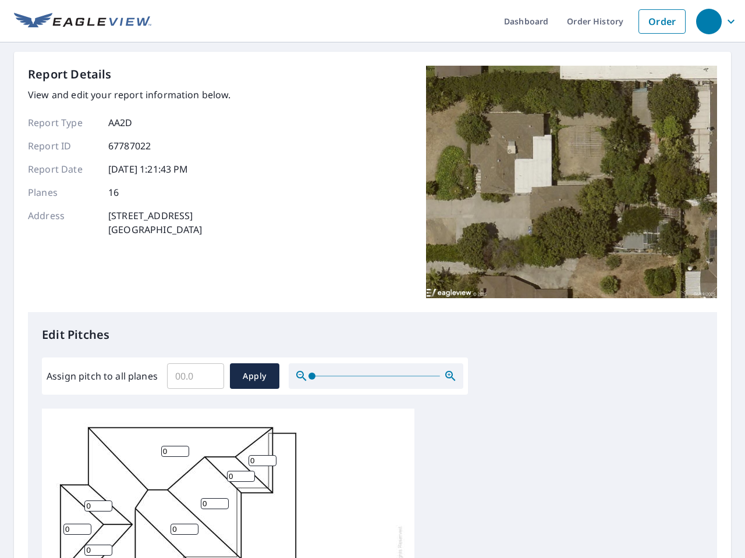 The width and height of the screenshot is (745, 558). Describe the element at coordinates (254, 376) in the screenshot. I see `span: Apply` at that location.